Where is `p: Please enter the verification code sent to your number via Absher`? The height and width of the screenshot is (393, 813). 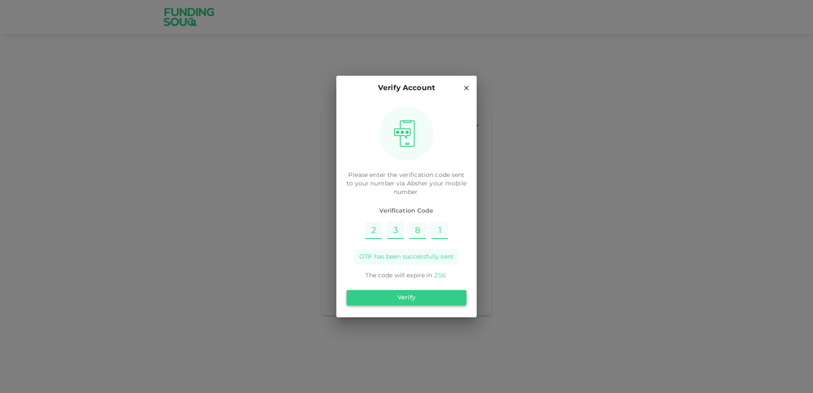
p: Please enter the verification code sent to your number via Absher is located at coordinates (406, 184).